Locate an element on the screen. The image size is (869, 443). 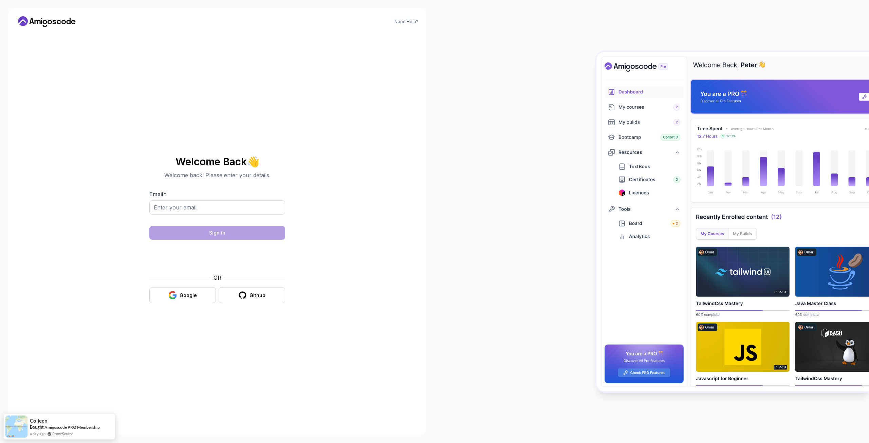
button: Sign in is located at coordinates (217, 233).